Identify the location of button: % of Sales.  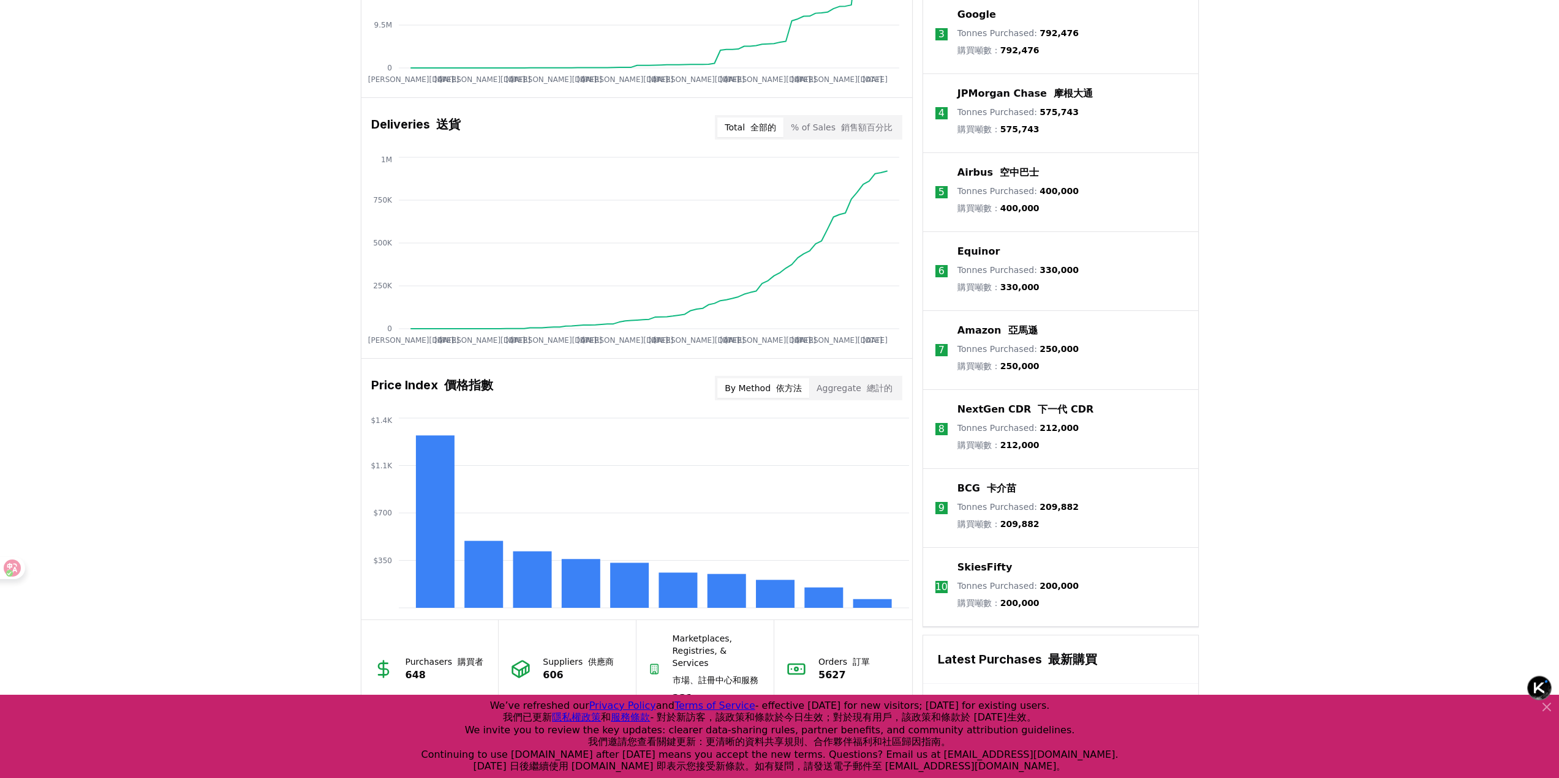
(841, 127).